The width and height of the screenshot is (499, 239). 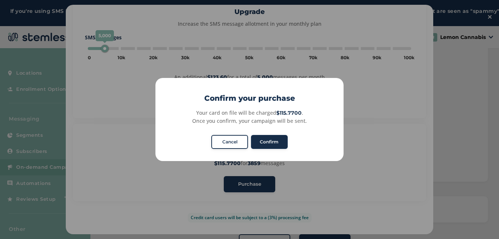 What do you see at coordinates (249, 98) in the screenshot?
I see `h2: Confirm your purchase` at bounding box center [249, 98].